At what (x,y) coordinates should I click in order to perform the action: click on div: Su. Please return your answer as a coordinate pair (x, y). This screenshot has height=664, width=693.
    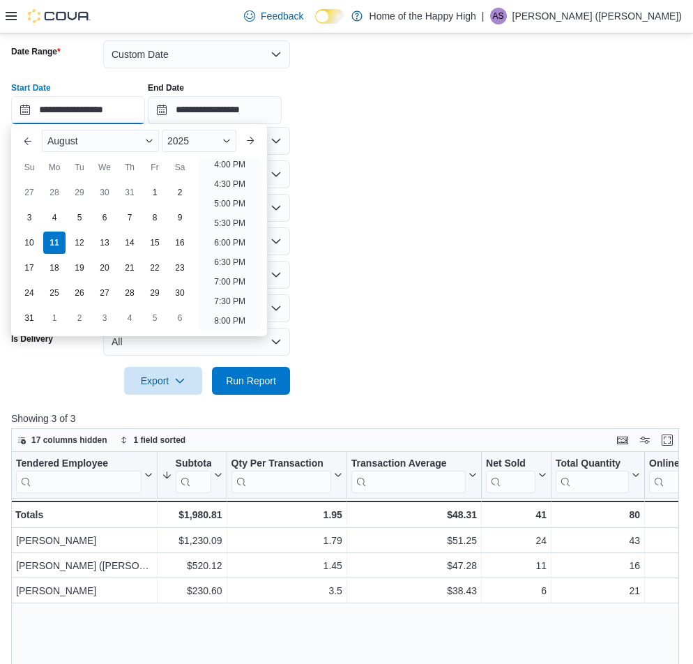
    Looking at the image, I should click on (29, 167).